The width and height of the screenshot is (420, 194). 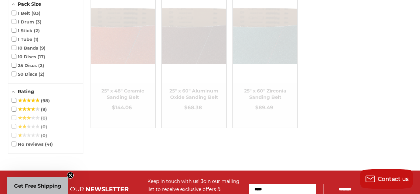 What do you see at coordinates (26, 31) in the screenshot?
I see `span: 1 Stick` at bounding box center [26, 31].